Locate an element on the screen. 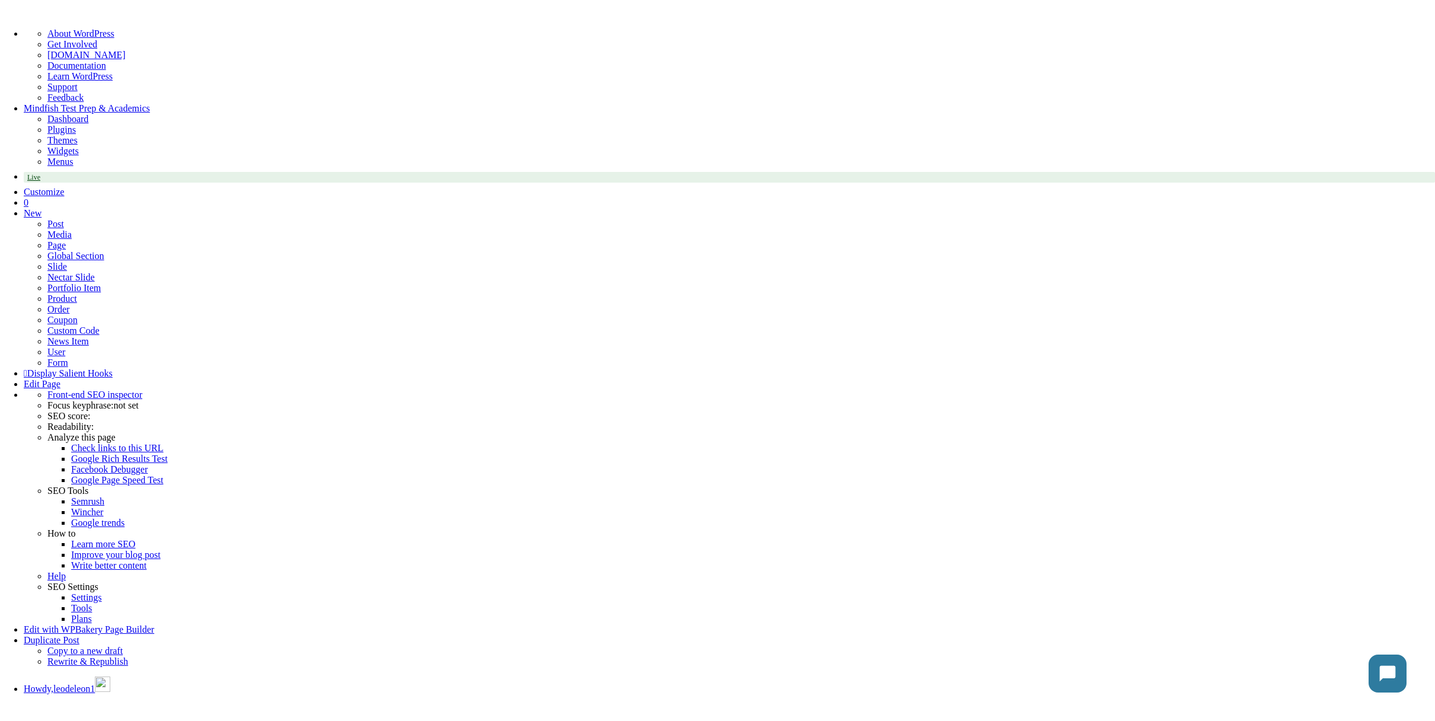 The height and width of the screenshot is (721, 1435). a: Customize is located at coordinates (44, 192).